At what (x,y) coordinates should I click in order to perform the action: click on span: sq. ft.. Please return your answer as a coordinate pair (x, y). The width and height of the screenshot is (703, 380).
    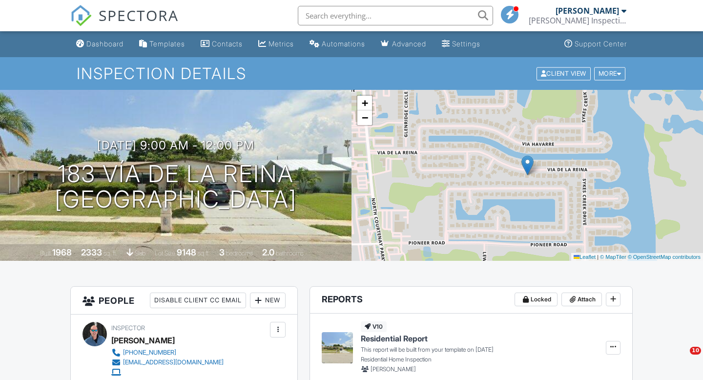
    Looking at the image, I should click on (110, 253).